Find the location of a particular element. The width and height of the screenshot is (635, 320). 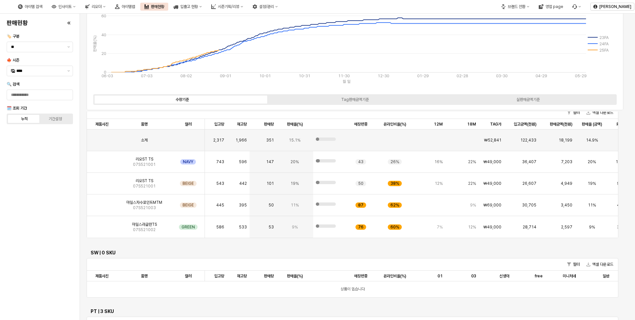

span: free is located at coordinates (538, 276).